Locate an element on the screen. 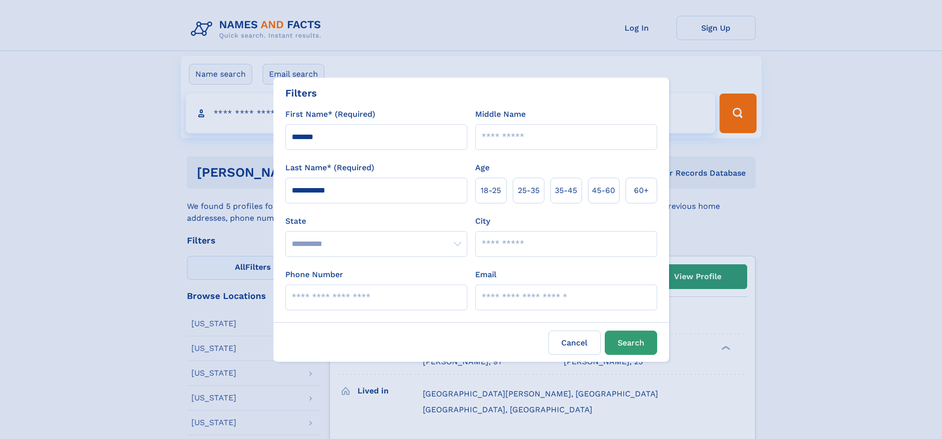  span: 25‑35 is located at coordinates (529, 190).